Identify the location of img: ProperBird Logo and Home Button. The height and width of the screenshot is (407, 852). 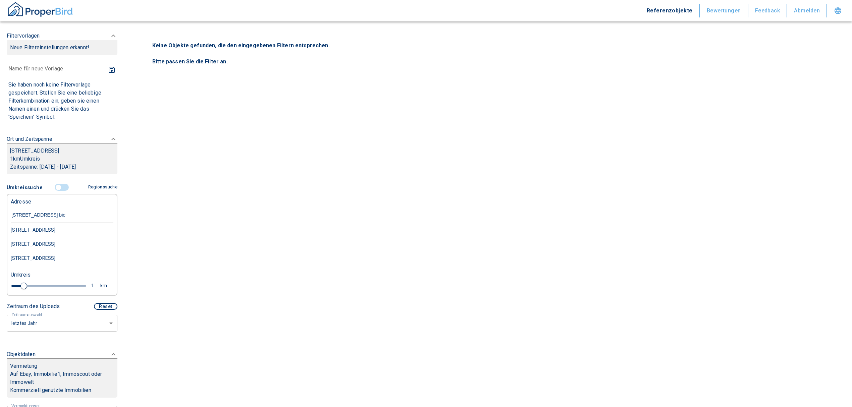
(40, 9).